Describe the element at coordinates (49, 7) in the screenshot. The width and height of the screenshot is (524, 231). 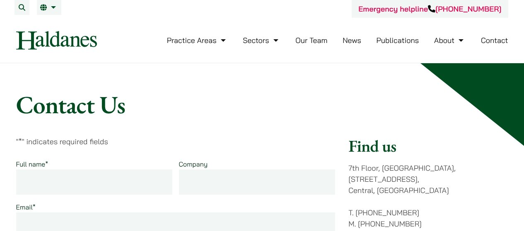
I see `a: EN` at that location.